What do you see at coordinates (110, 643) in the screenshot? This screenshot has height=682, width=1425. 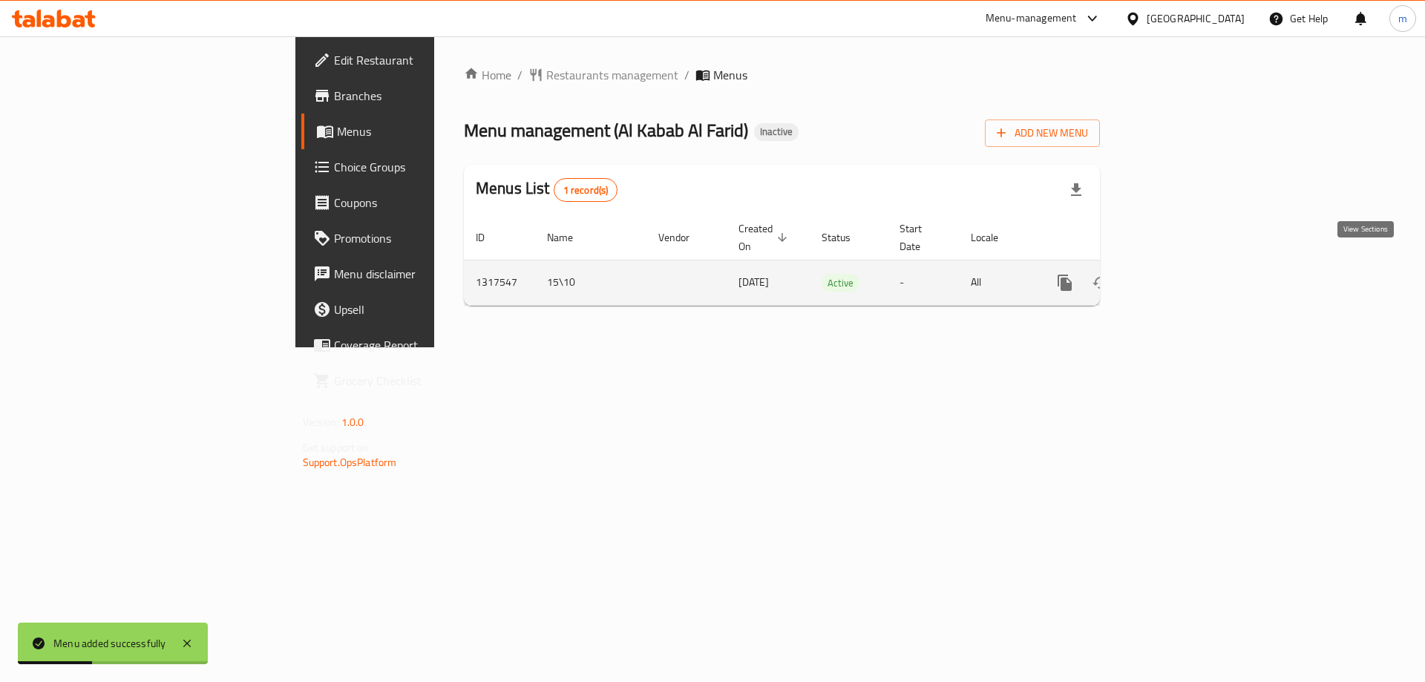 I see `div: Menu added successfully` at bounding box center [110, 643].